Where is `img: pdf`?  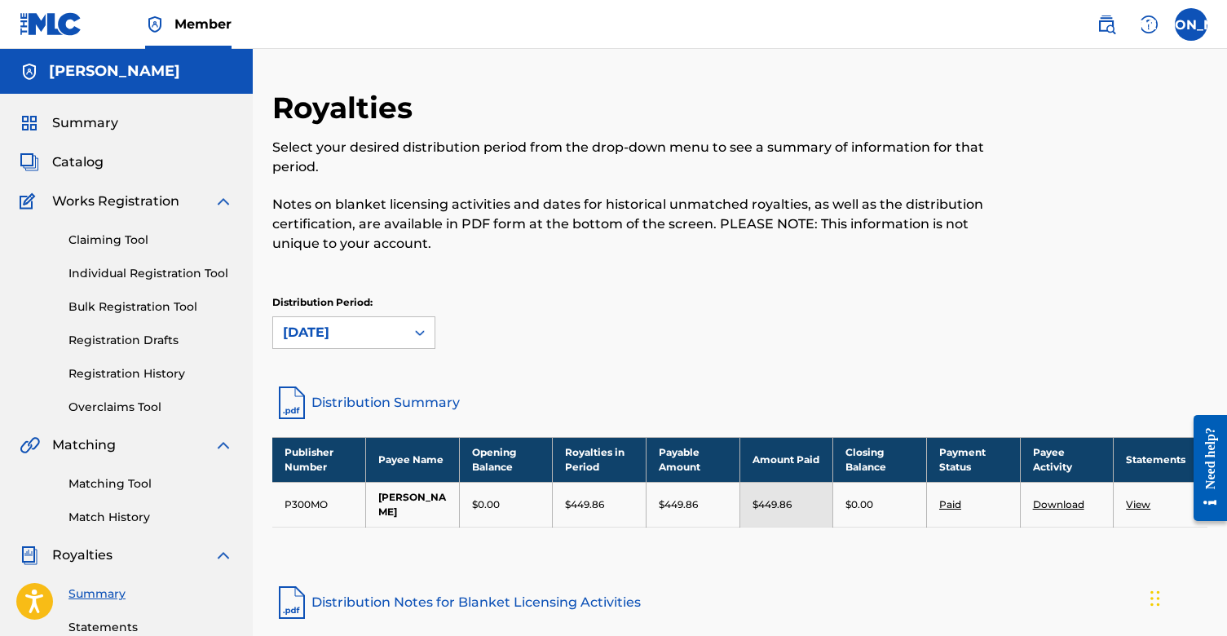
img: pdf is located at coordinates (292, 603).